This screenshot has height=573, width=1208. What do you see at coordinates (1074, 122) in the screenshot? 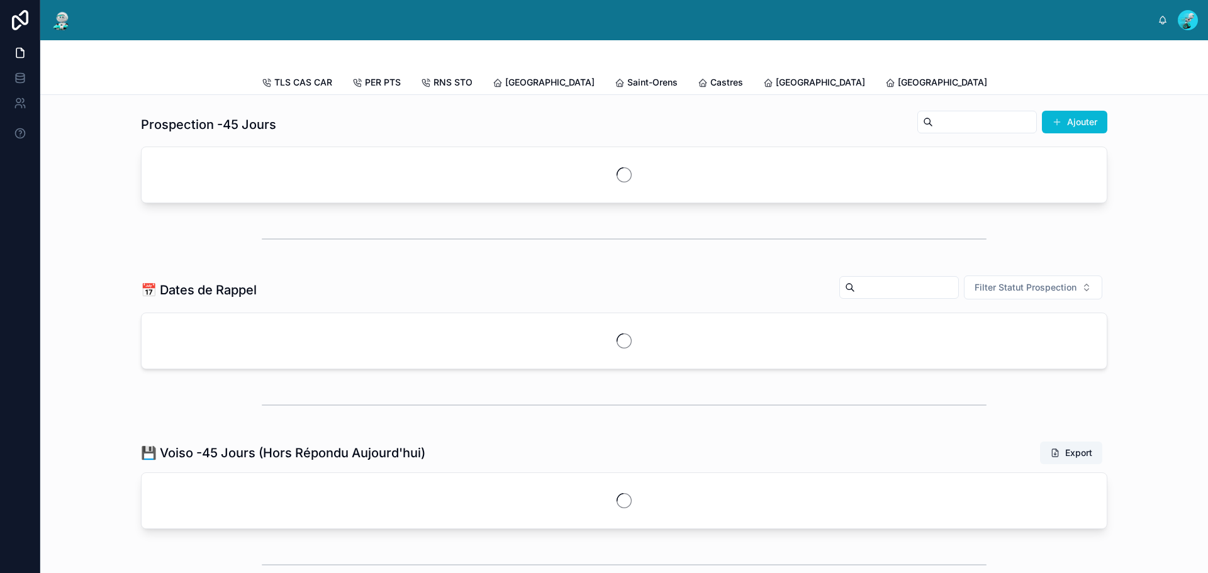
I see `a: Ajouter` at bounding box center [1074, 122].